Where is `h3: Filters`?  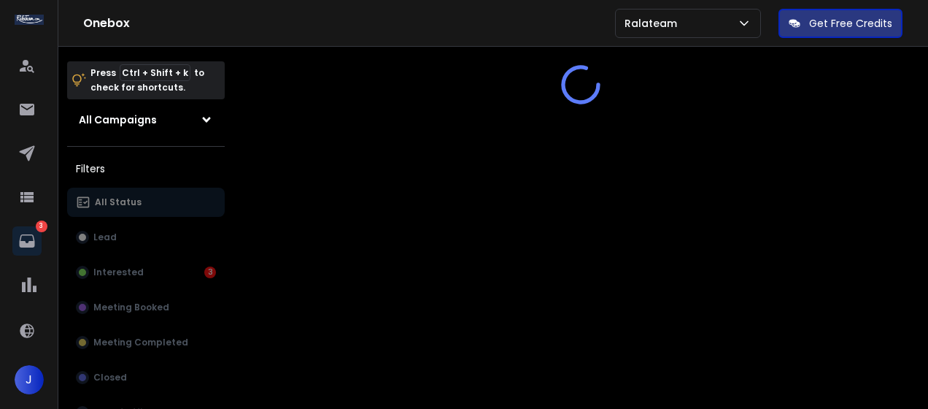
h3: Filters is located at coordinates (146, 169).